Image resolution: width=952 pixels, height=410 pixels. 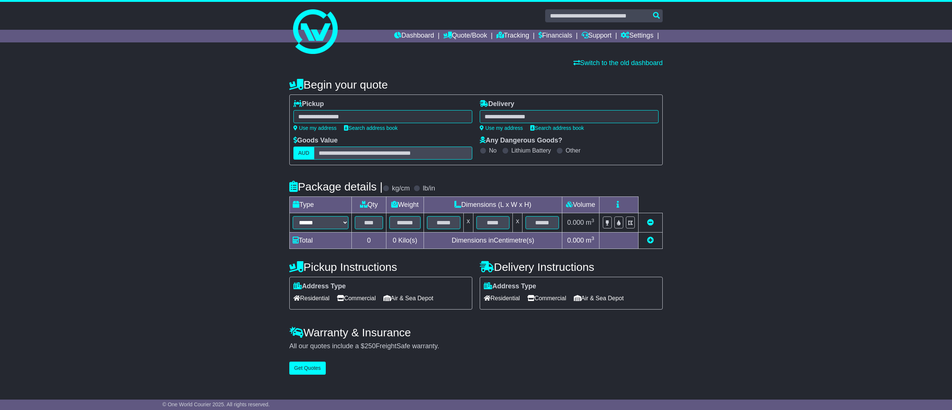 What do you see at coordinates (476, 346) in the screenshot?
I see `div: All our quotes include a $ FreightSafe warranty.` at bounding box center [476, 346].